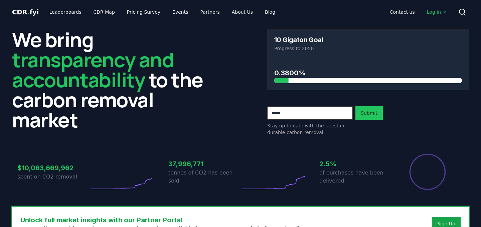 The height and width of the screenshot is (227, 481). I want to click on p: Progress to 2050, so click(368, 48).